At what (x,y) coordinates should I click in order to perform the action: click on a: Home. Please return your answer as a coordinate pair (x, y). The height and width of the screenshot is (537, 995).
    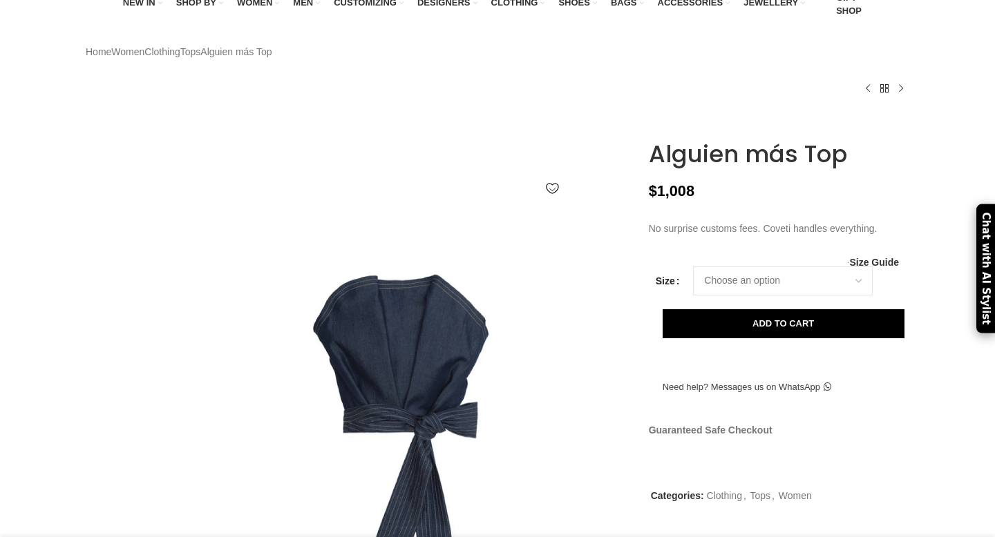
    Looking at the image, I should click on (98, 52).